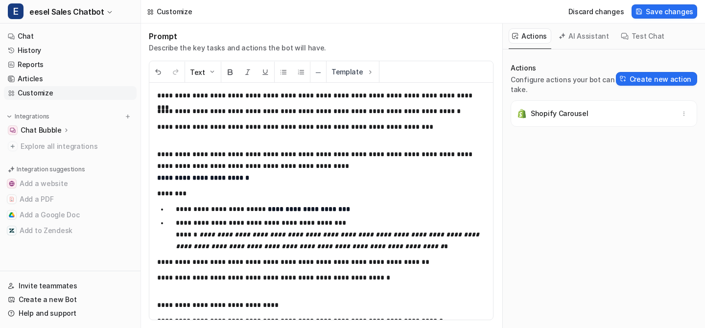 The height and width of the screenshot is (328, 705). What do you see at coordinates (158, 72) in the screenshot?
I see `img: Undo` at bounding box center [158, 72].